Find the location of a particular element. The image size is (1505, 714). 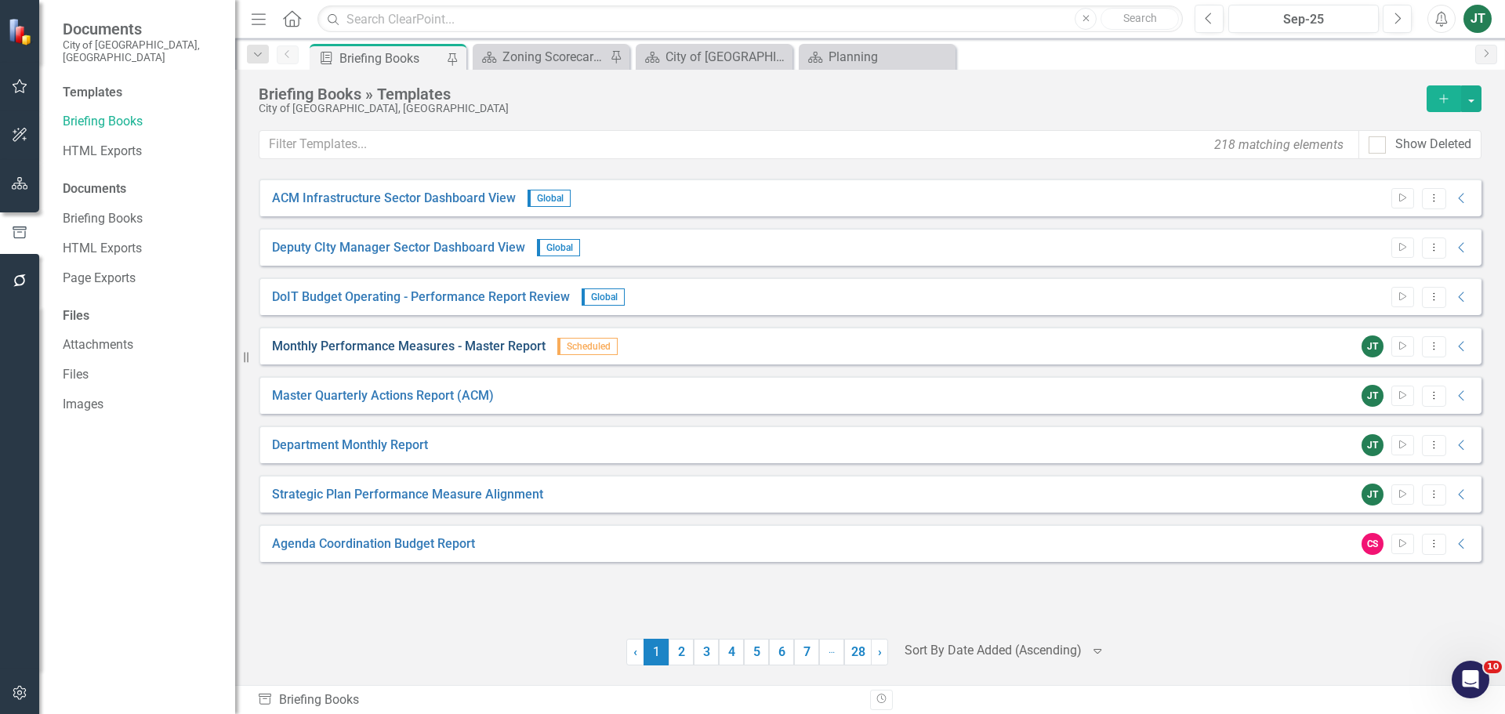

a: Deputy CIty Manager Sector Dashboard View is located at coordinates (398, 248).